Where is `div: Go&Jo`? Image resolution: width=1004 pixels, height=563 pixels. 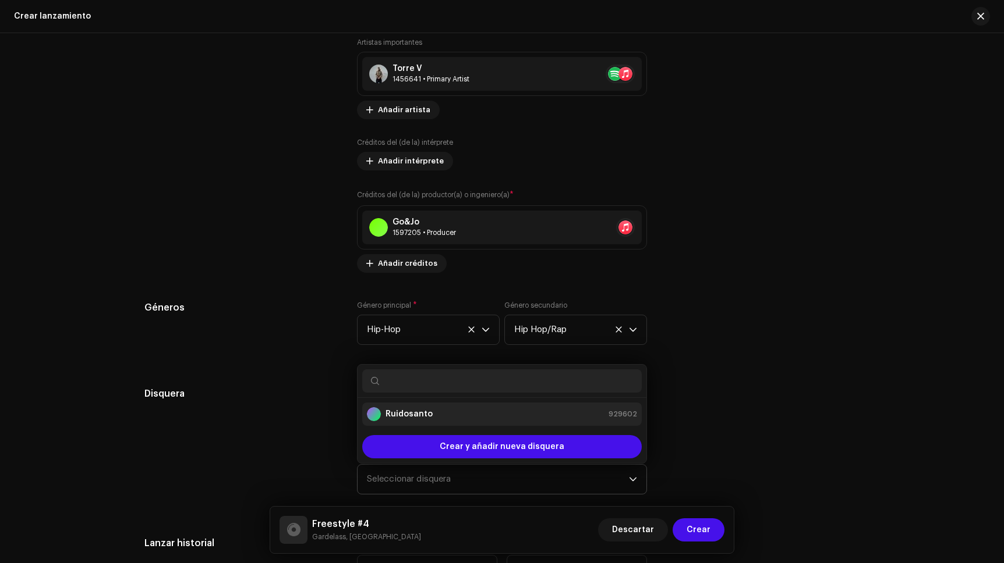 div: Go&Jo is located at coordinates (424, 222).